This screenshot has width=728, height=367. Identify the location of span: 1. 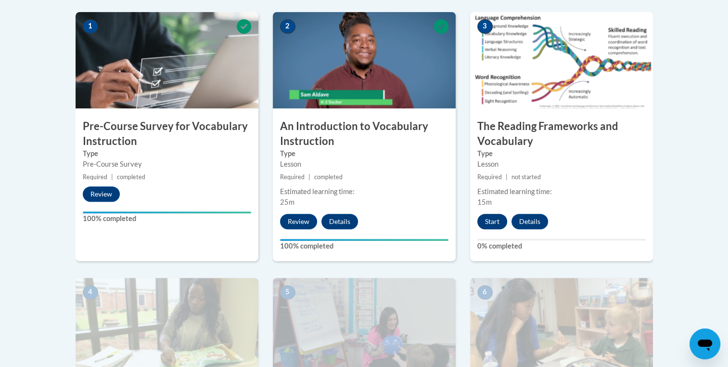
(90, 26).